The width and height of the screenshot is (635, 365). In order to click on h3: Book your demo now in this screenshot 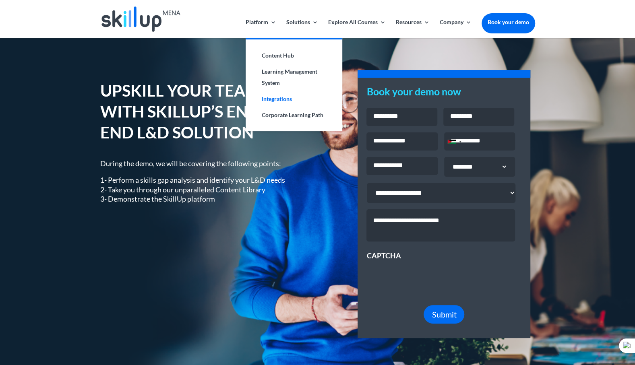, I will do `click(444, 93)`.